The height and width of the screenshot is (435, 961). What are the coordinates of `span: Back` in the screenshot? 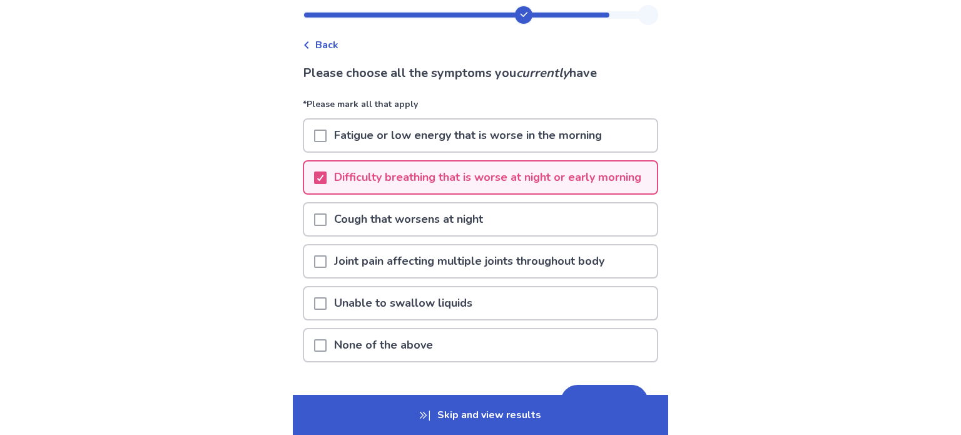 It's located at (326, 45).